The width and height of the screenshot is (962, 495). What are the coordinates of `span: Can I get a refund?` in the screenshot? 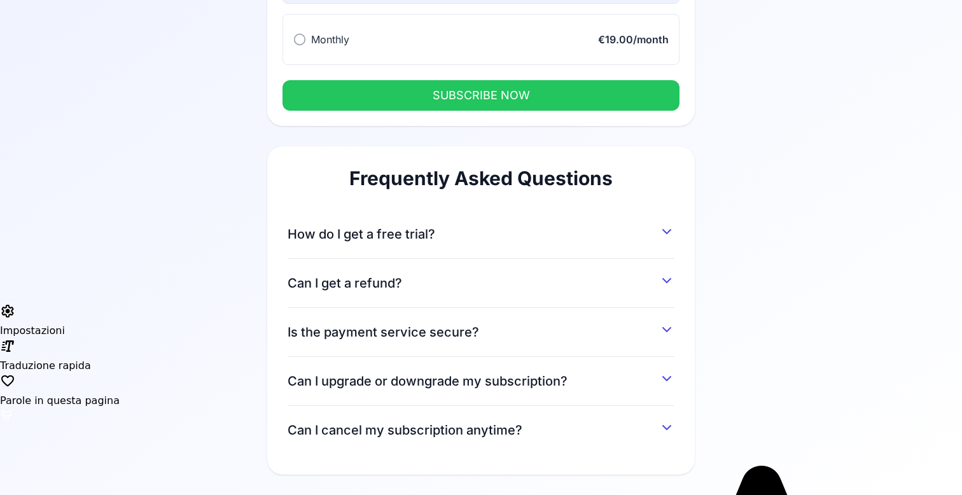 It's located at (345, 283).